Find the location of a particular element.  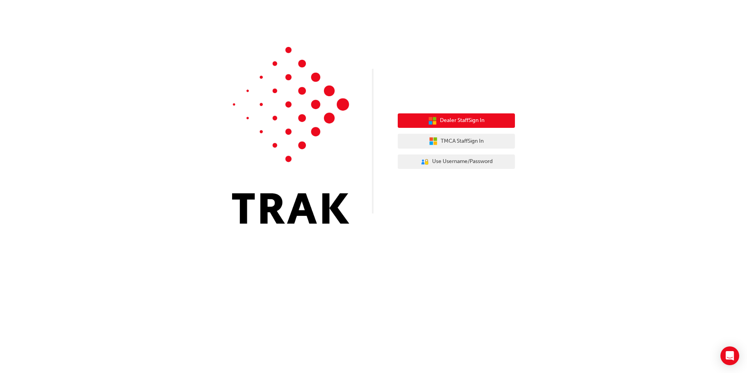

span: Use Username/Password is located at coordinates (462, 161).